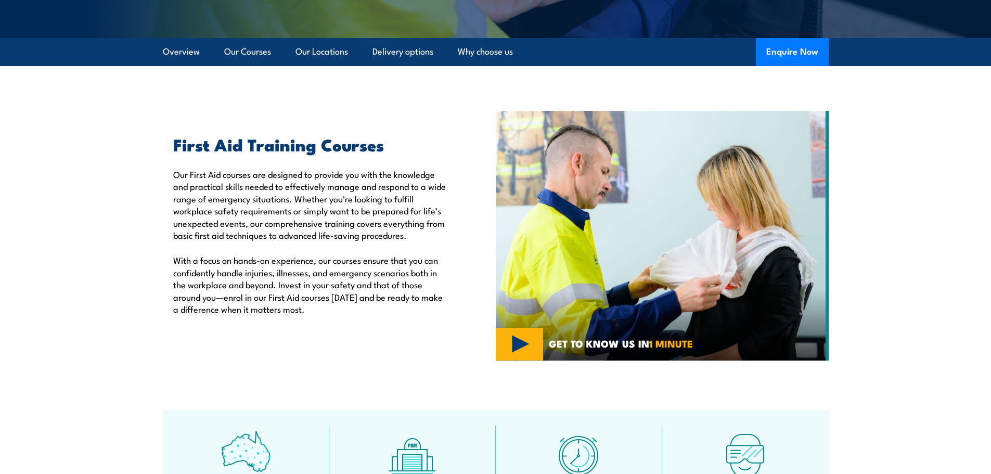 This screenshot has height=474, width=991. I want to click on button: Enquire Now, so click(793, 52).